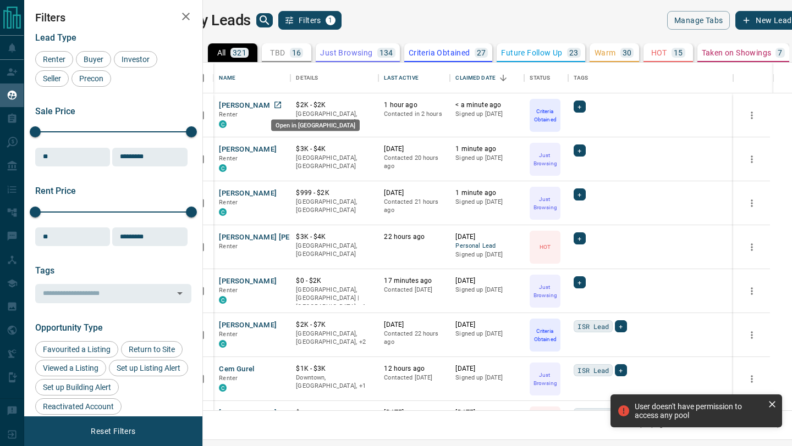  Describe the element at coordinates (135, 59) in the screenshot. I see `span: Investor` at that location.